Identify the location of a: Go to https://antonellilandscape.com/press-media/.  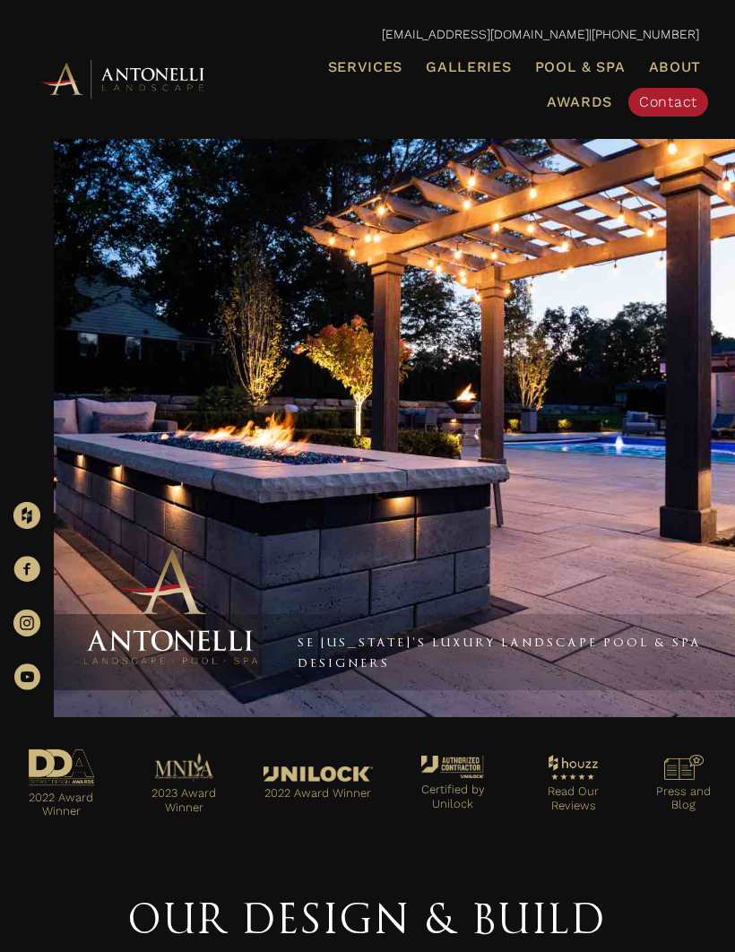
(683, 786).